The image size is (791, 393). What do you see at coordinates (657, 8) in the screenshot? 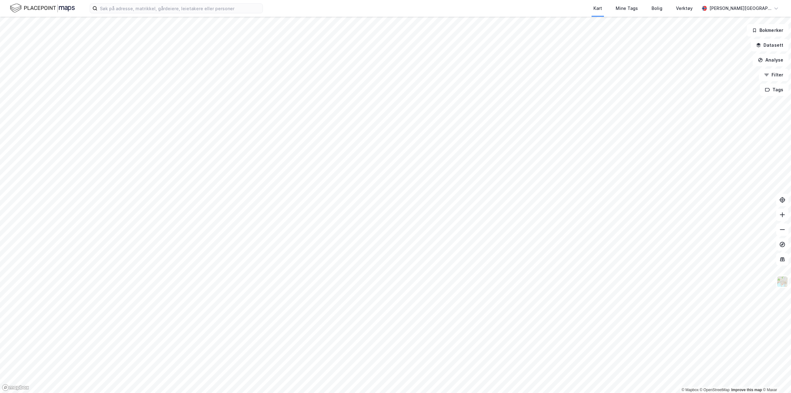
I see `div: Bolig` at bounding box center [657, 8].